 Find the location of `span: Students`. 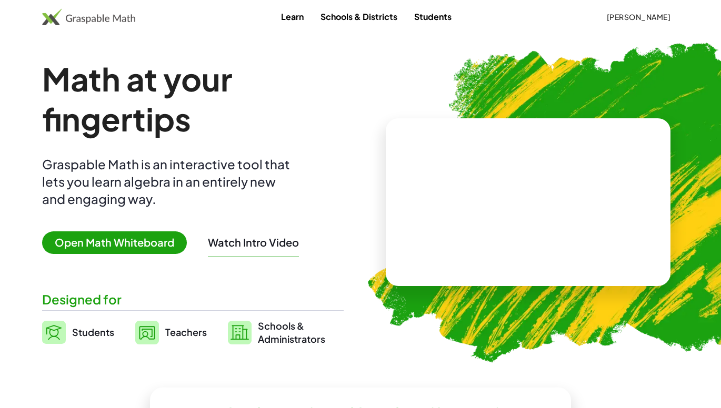

span: Students is located at coordinates (93, 332).